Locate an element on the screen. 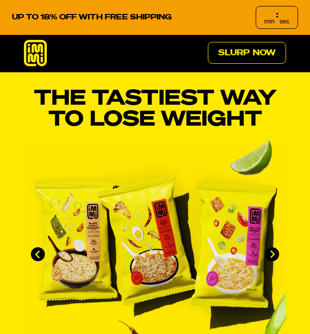  span: min is located at coordinates (270, 21).